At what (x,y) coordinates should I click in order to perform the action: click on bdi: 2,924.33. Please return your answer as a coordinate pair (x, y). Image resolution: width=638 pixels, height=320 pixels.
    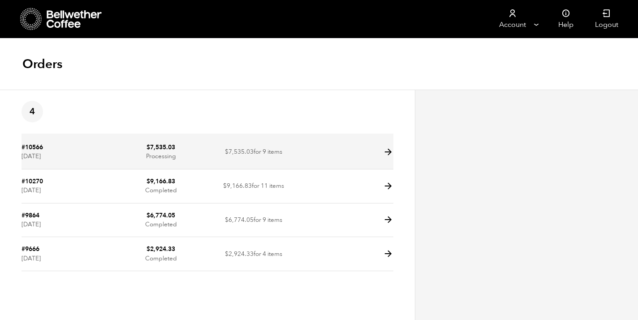
    Looking at the image, I should click on (161, 249).